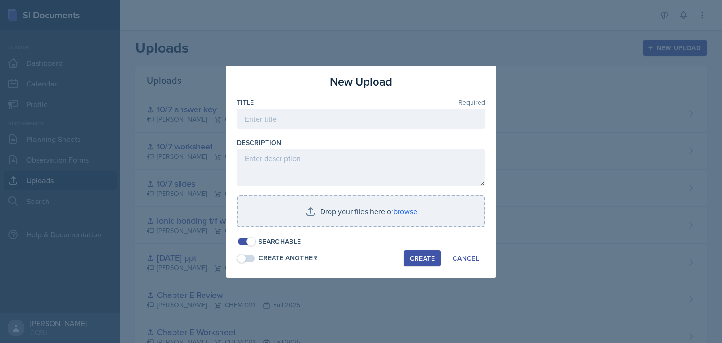 The image size is (722, 343). I want to click on button: Create, so click(422, 259).